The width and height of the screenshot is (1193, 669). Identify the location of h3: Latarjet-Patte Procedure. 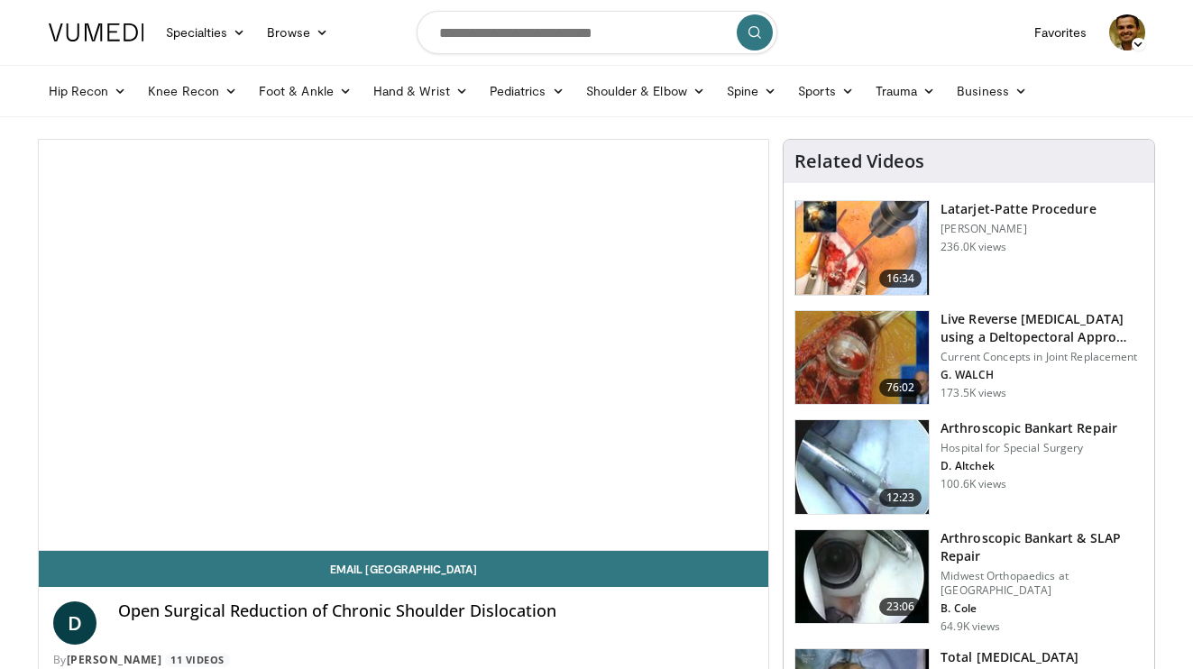
(1018, 209).